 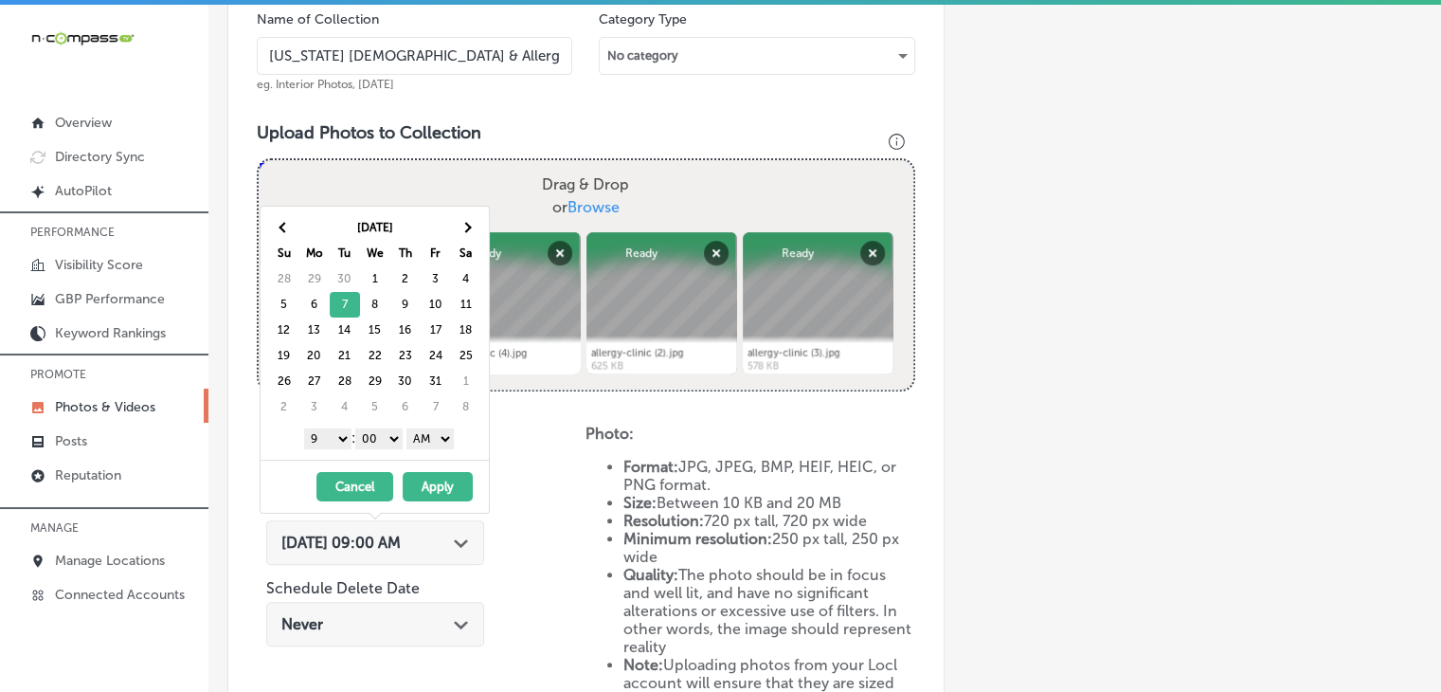 What do you see at coordinates (651, 574) in the screenshot?
I see `strong: Quality:` at bounding box center [651, 574].